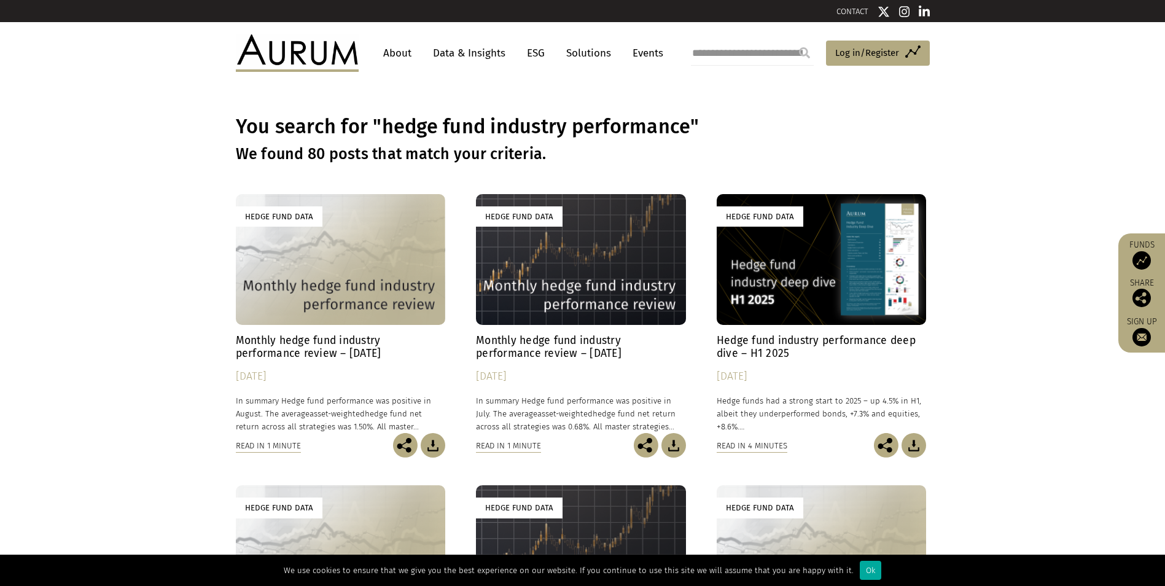 Image resolution: width=1165 pixels, height=586 pixels. What do you see at coordinates (341, 413) in the screenshot?
I see `p: In summary Hedge fund performance was positive in August. The average hedge fund net return acros...` at bounding box center [341, 413].